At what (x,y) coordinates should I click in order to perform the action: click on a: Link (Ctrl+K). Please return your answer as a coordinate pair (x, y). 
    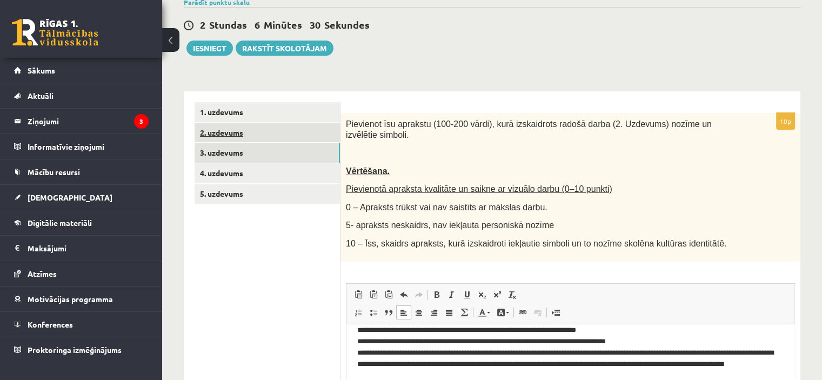
    Looking at the image, I should click on (523, 312).